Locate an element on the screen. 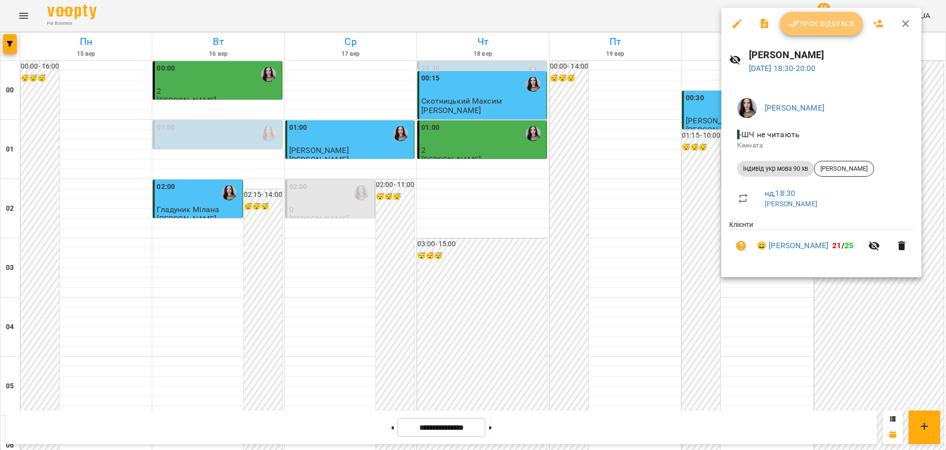 Image resolution: width=946 pixels, height=450 pixels. button: Візит ще не сплачено. Додати оплату? is located at coordinates (741, 245).